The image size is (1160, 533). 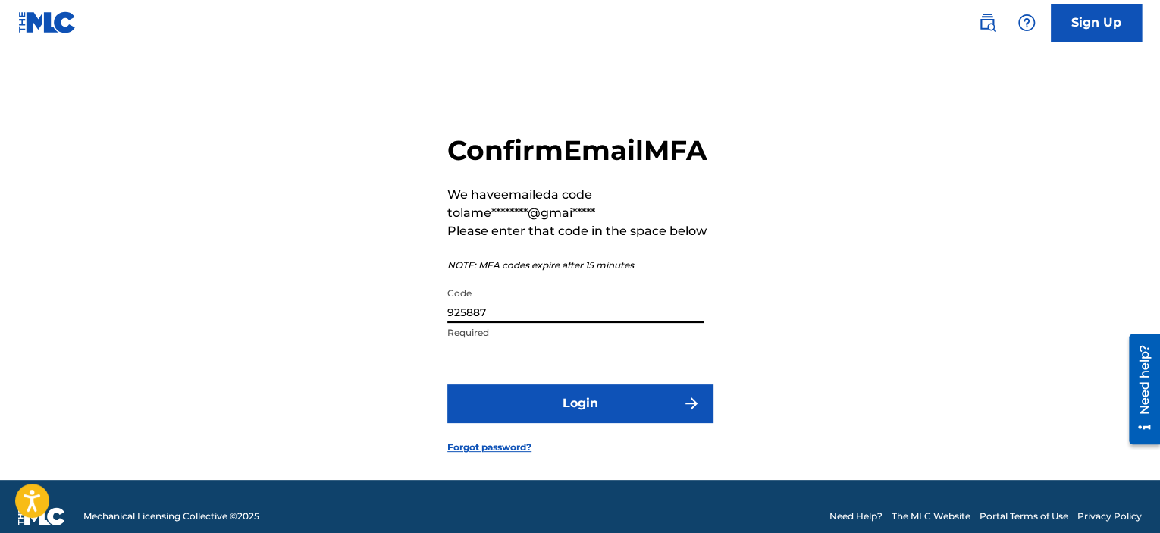 I want to click on h2: Confirm Email MFA, so click(x=580, y=150).